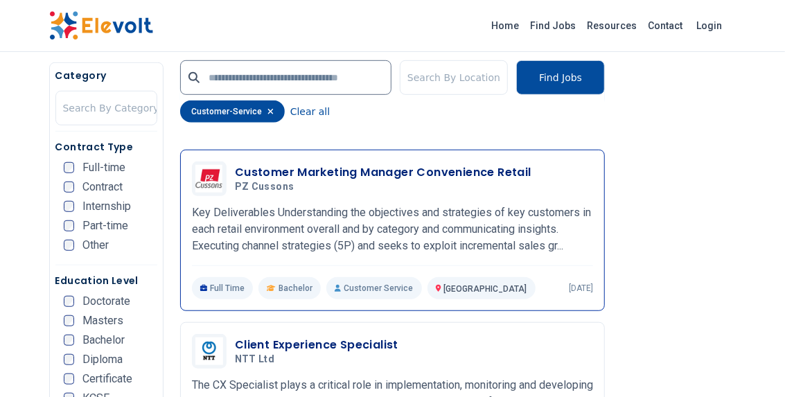  What do you see at coordinates (96, 245) in the screenshot?
I see `span: Other` at bounding box center [96, 245].